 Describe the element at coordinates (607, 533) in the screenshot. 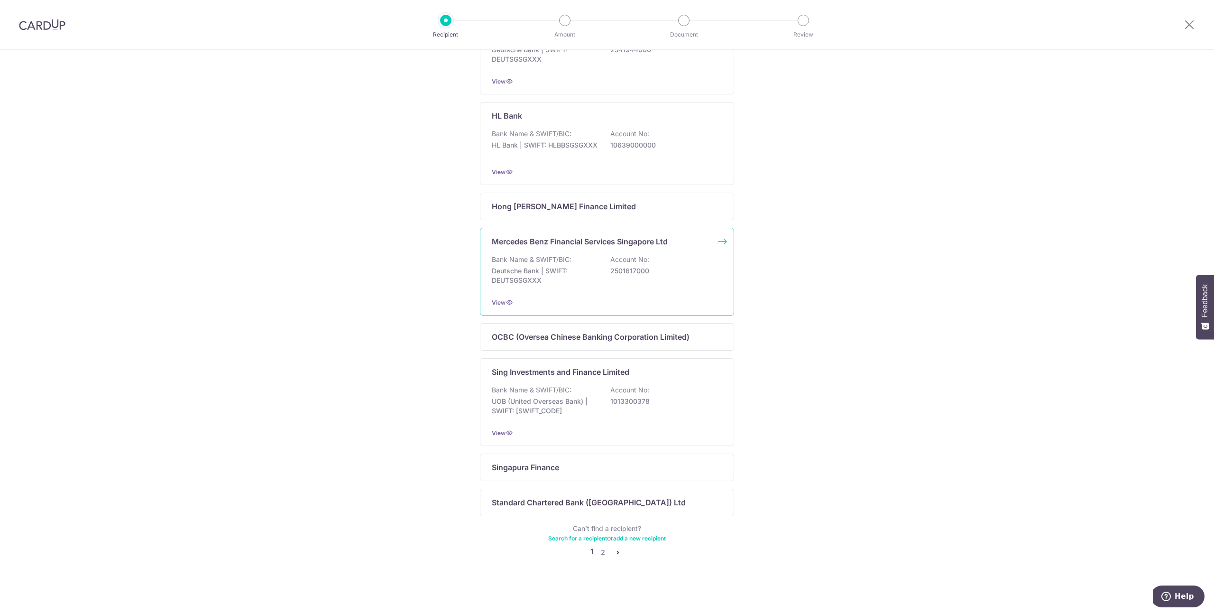

I see `div: Can’t find a recipient? or` at that location.